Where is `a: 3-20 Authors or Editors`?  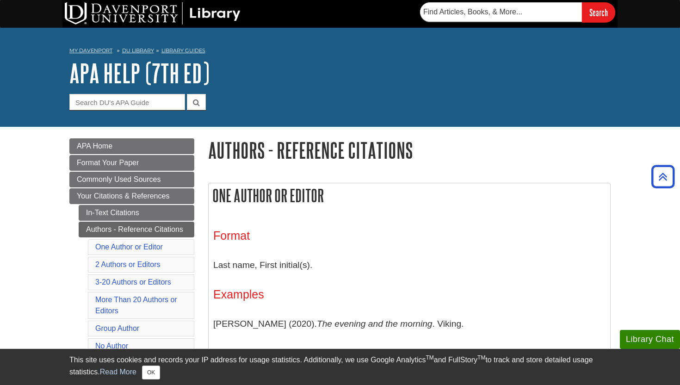 a: 3-20 Authors or Editors is located at coordinates (133, 282).